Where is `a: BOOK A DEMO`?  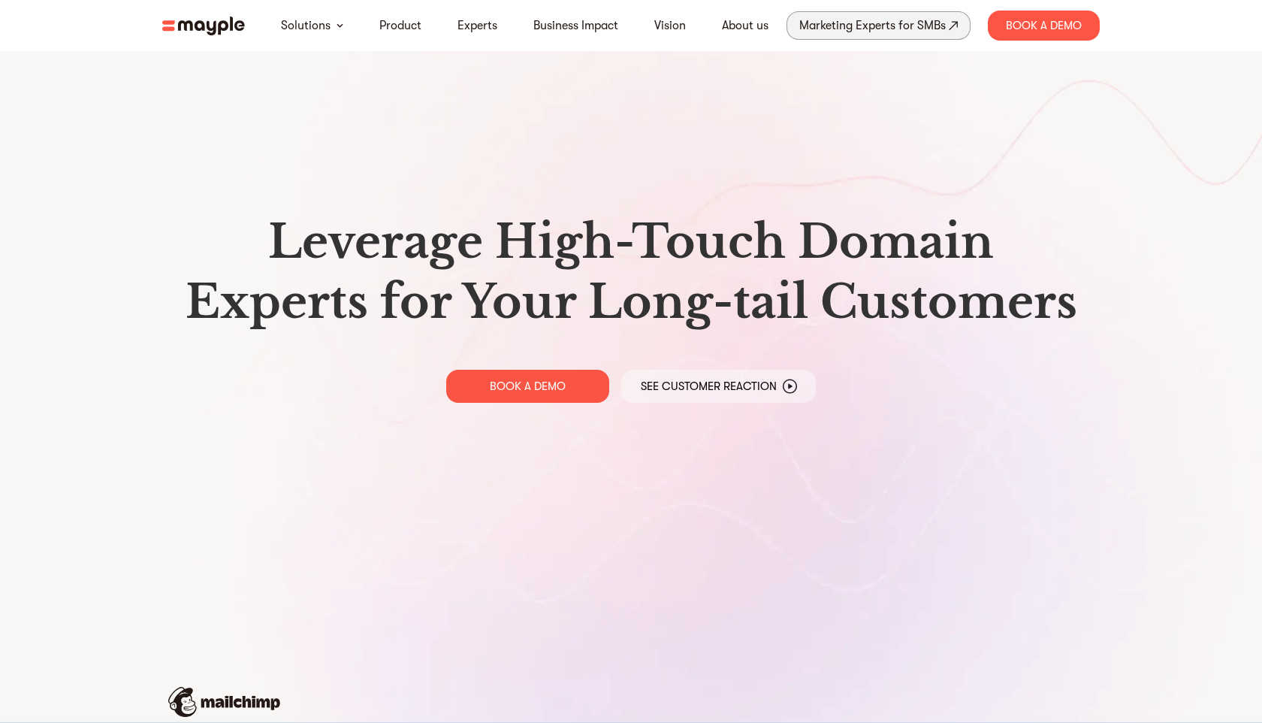 a: BOOK A DEMO is located at coordinates (528, 386).